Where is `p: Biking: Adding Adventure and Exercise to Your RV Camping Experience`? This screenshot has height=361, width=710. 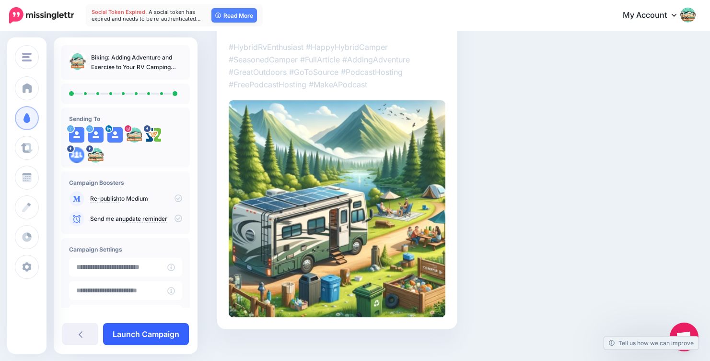
p: Biking: Adding Adventure and Exercise to Your RV Camping Experience is located at coordinates (137, 62).